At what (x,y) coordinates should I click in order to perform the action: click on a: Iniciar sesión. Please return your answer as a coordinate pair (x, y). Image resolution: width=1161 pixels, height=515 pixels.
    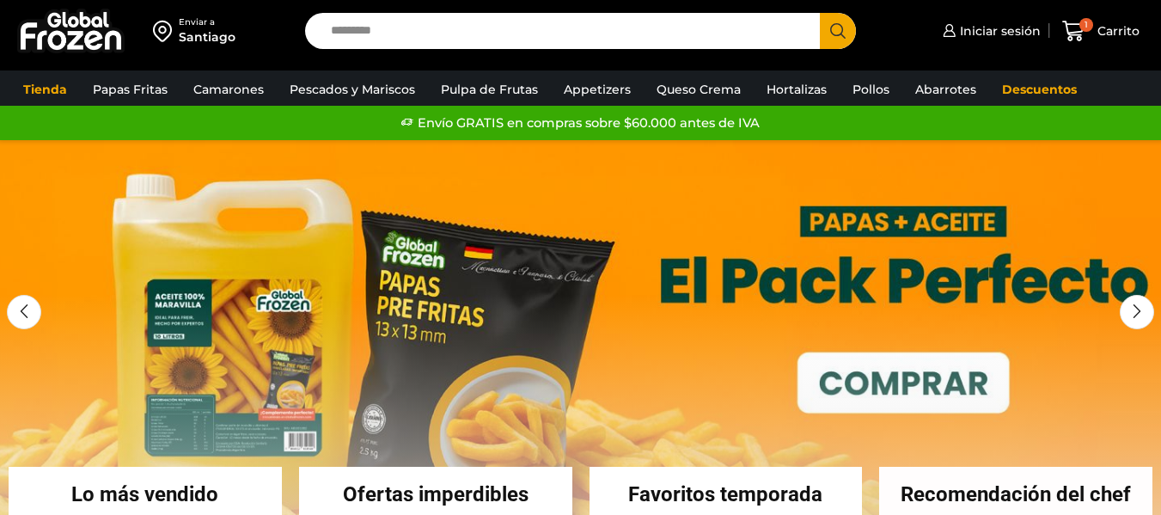
    Looking at the image, I should click on (989, 31).